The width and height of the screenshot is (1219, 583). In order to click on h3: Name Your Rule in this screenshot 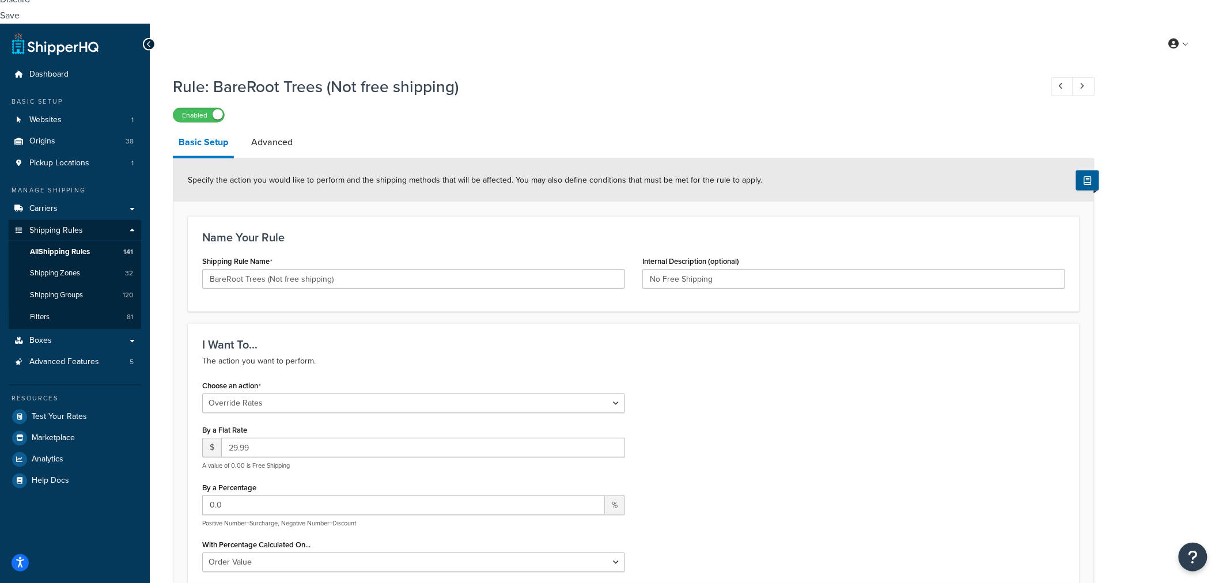, I will do `click(634, 237)`.